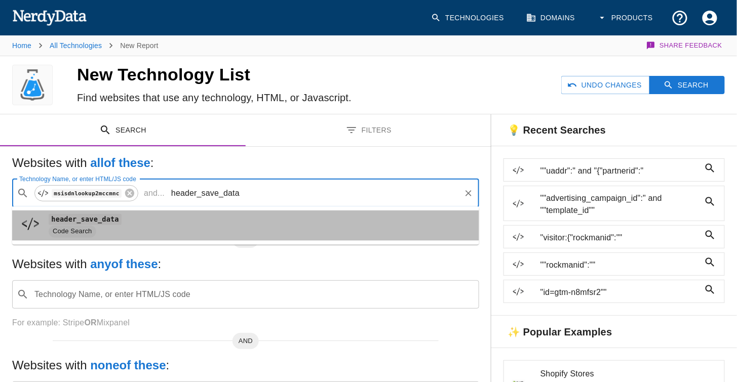 The height and width of the screenshot is (382, 737). Describe the element at coordinates (124, 264) in the screenshot. I see `b: any of these` at that location.